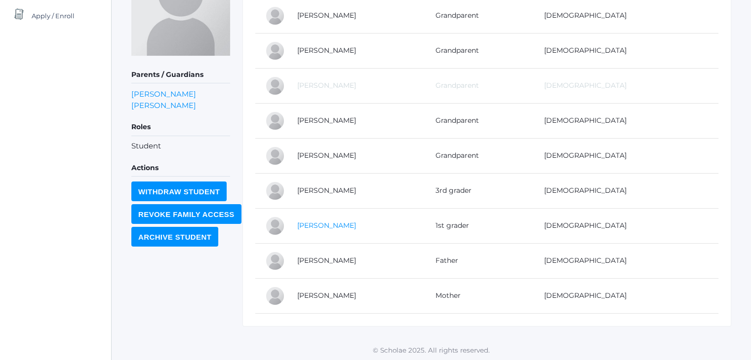 This screenshot has height=360, width=751. Describe the element at coordinates (186, 214) in the screenshot. I see `input: Revoke Family Access` at that location.